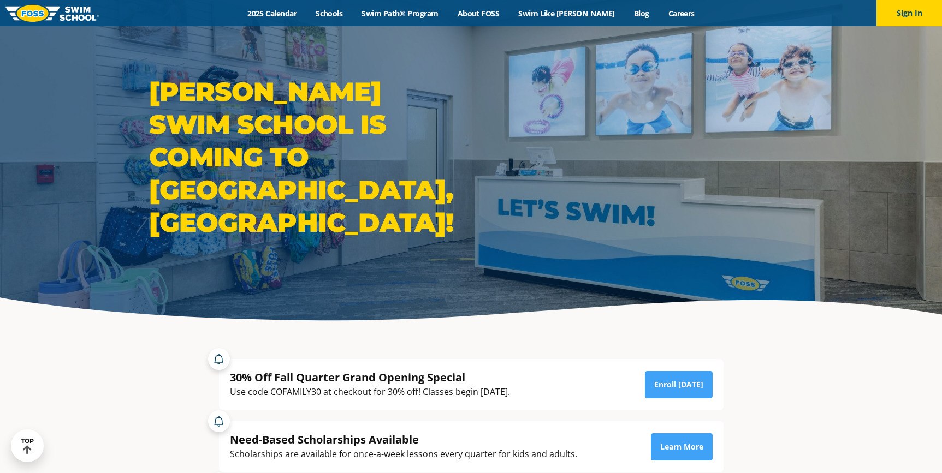 The width and height of the screenshot is (942, 473). Describe the element at coordinates (370, 377) in the screenshot. I see `div: 30% Off Fall Quarter Grand Opening Special` at that location.